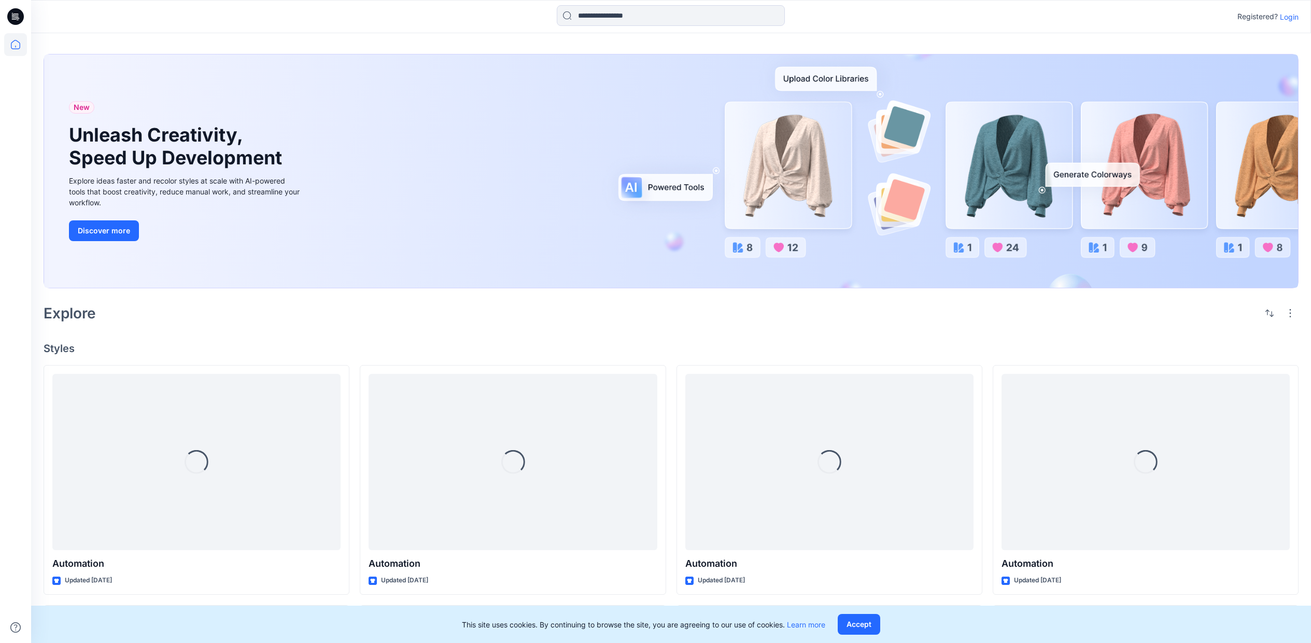 This screenshot has height=643, width=1311. I want to click on a: Learn more, so click(806, 624).